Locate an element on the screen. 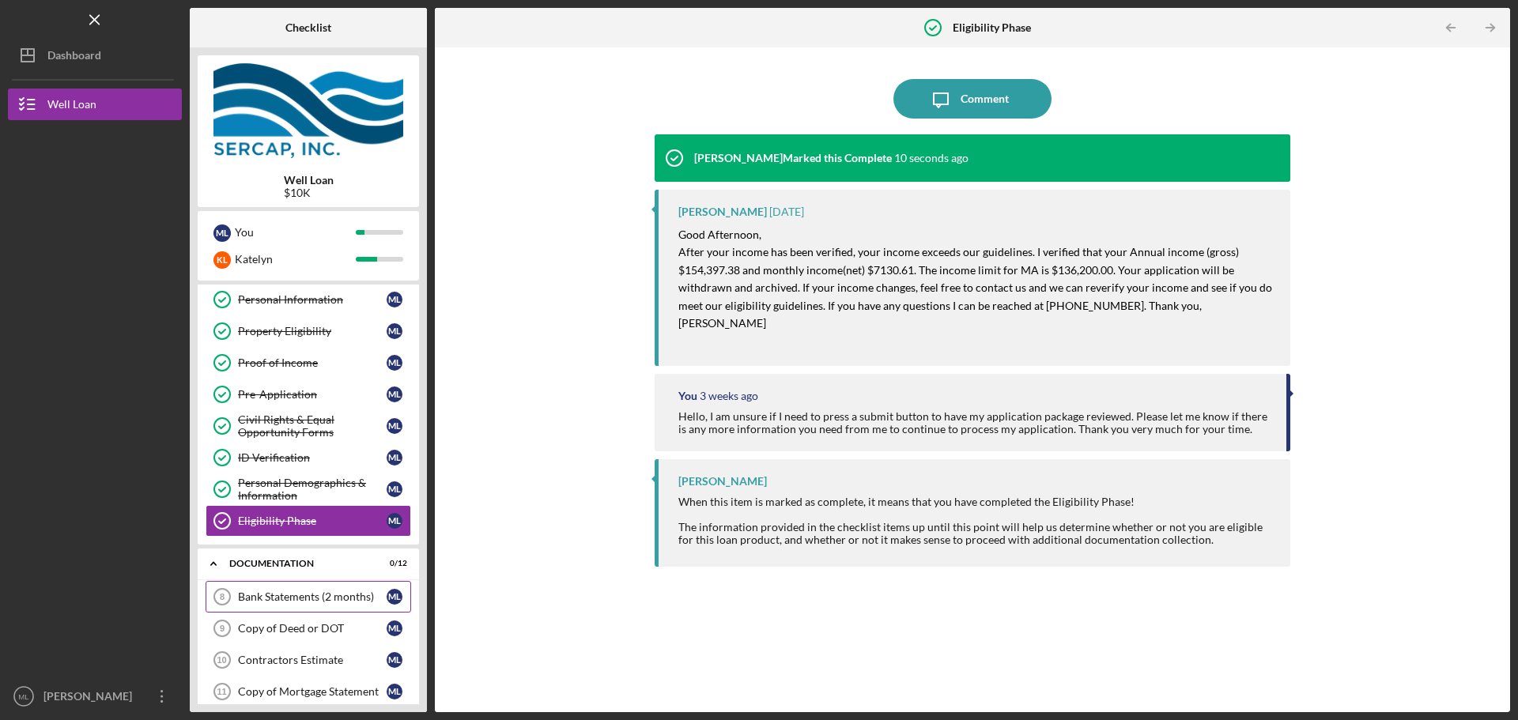  div: Well Loan is located at coordinates (72, 106).